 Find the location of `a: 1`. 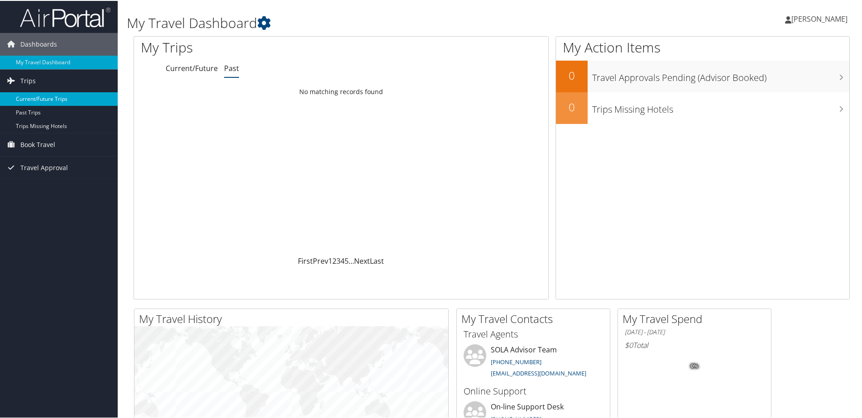

a: 1 is located at coordinates (330, 260).